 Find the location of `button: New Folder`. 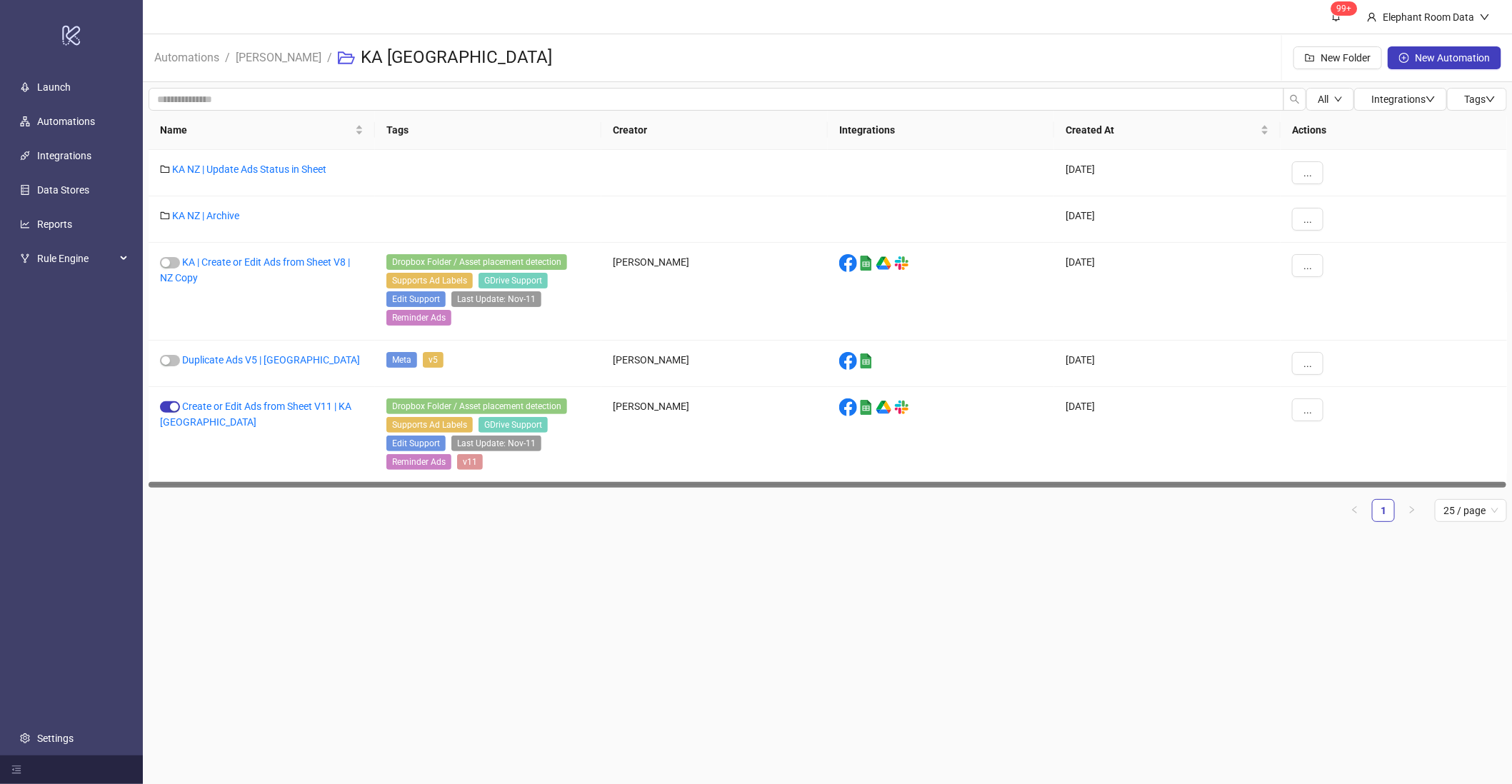

button: New Folder is located at coordinates (1338, 58).